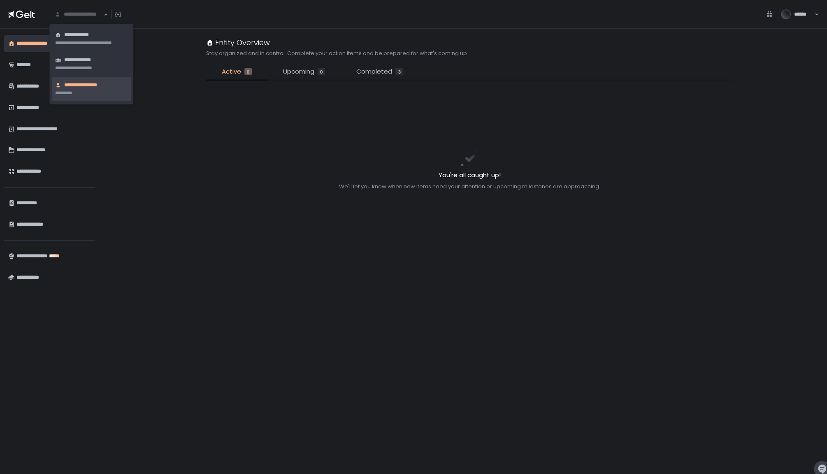 The image size is (827, 474). Describe the element at coordinates (337, 53) in the screenshot. I see `h2: Stay organized and in control. Complete your action items and be prepared for what's coming up.` at that location.